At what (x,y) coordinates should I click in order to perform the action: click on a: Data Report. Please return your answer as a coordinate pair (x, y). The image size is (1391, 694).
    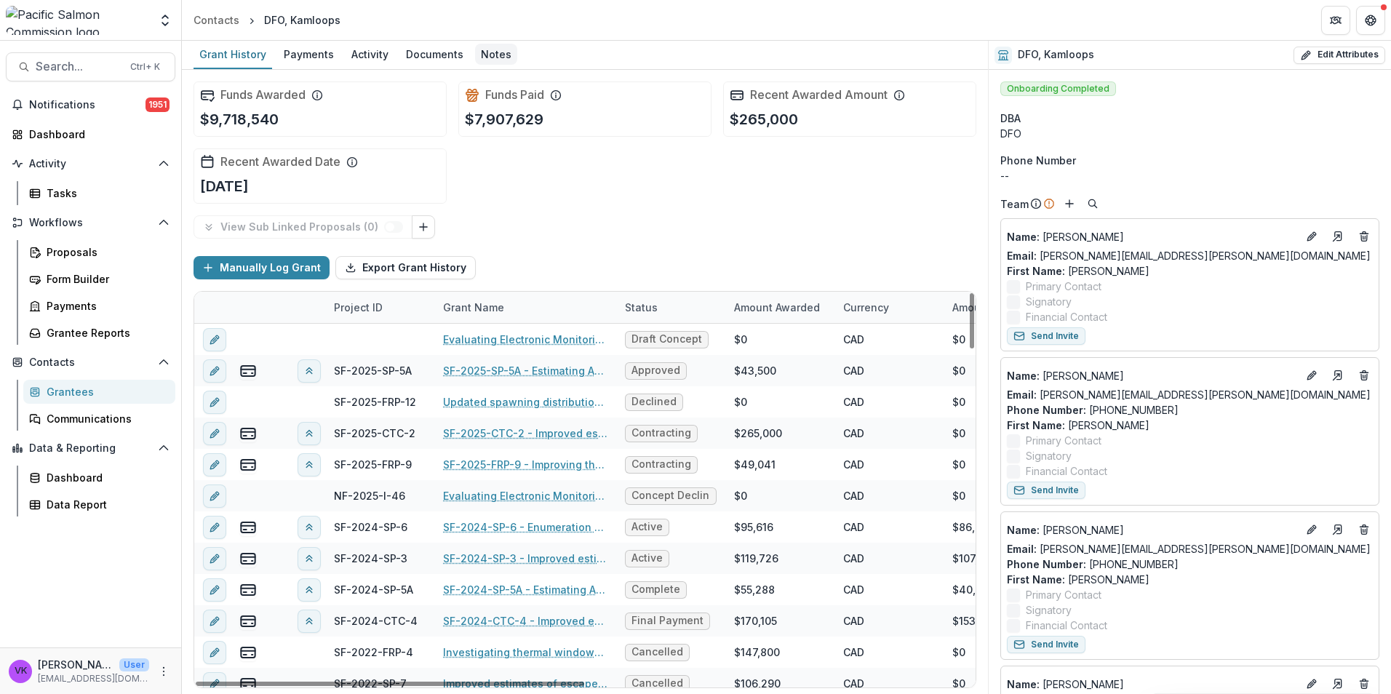
    Looking at the image, I should click on (99, 504).